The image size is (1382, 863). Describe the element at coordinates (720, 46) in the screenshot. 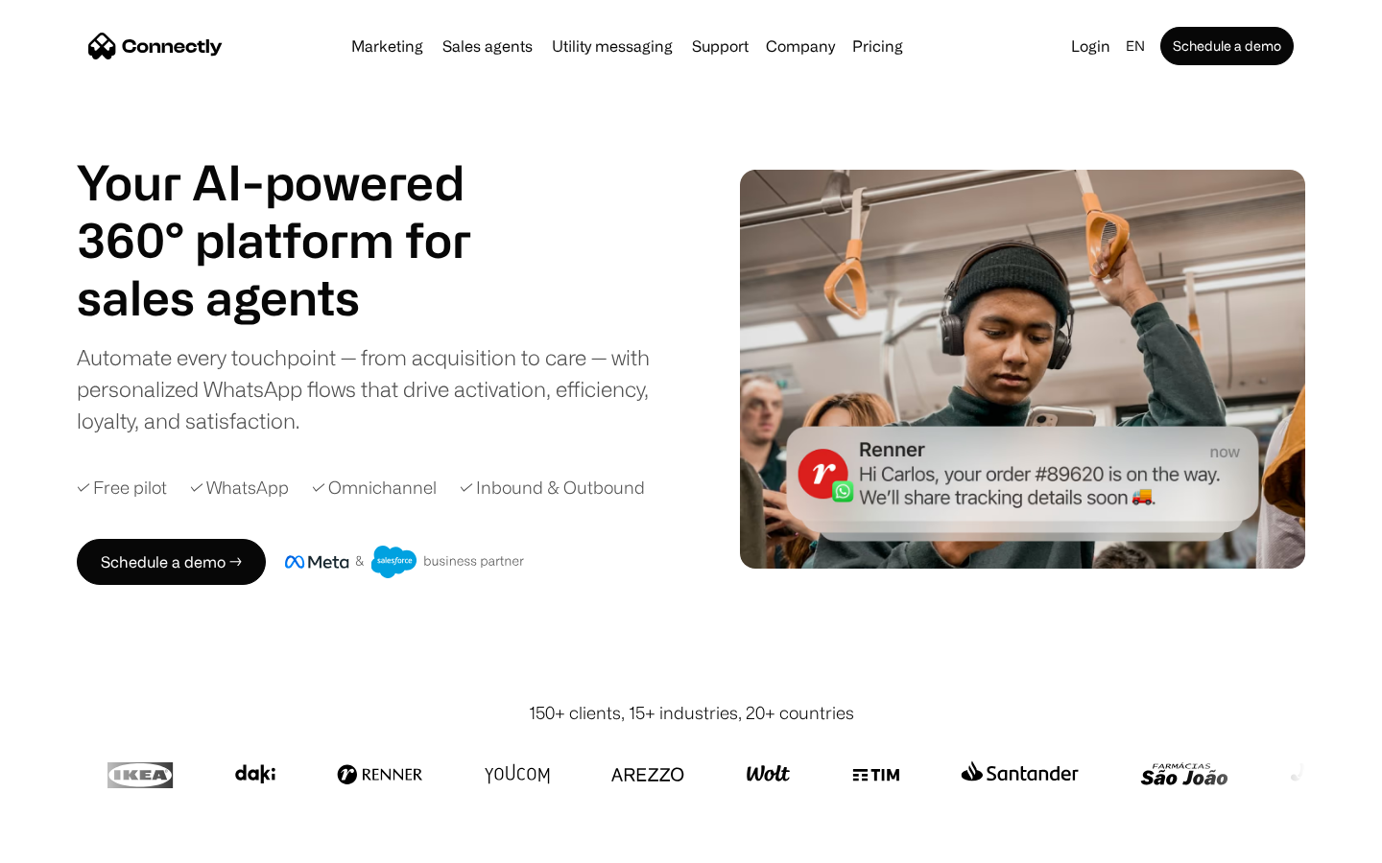

I see `a: Support` at that location.